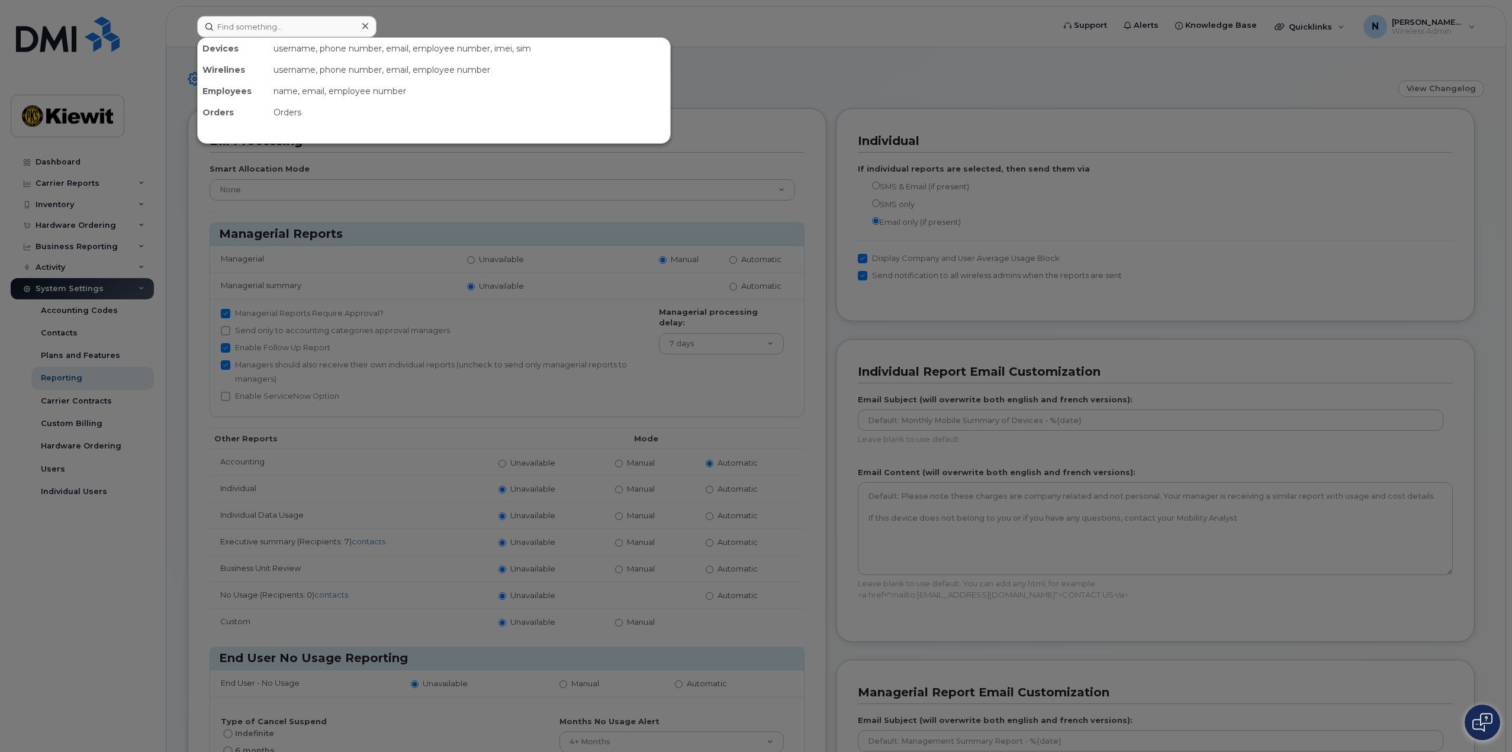 The height and width of the screenshot is (752, 1512). I want to click on img: Open chat, so click(1482, 723).